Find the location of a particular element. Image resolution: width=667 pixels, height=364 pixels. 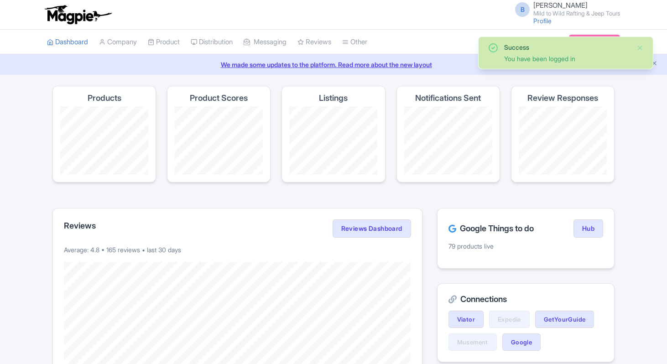

h4: Notifications Sent is located at coordinates (448, 98).